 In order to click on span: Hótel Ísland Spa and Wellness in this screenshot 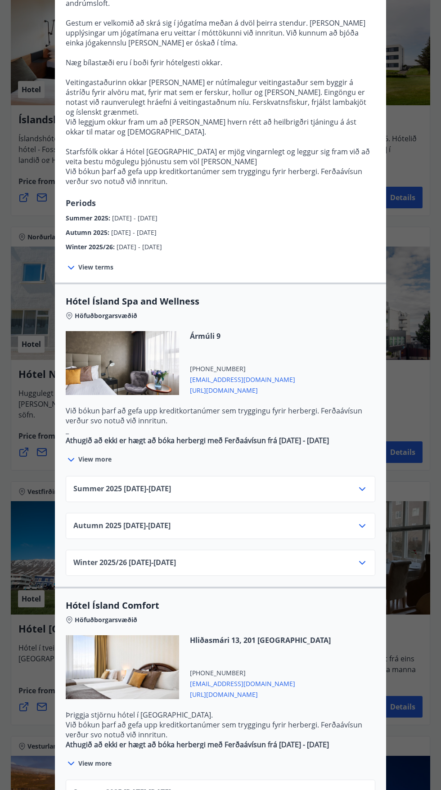, I will do `click(220, 301)`.